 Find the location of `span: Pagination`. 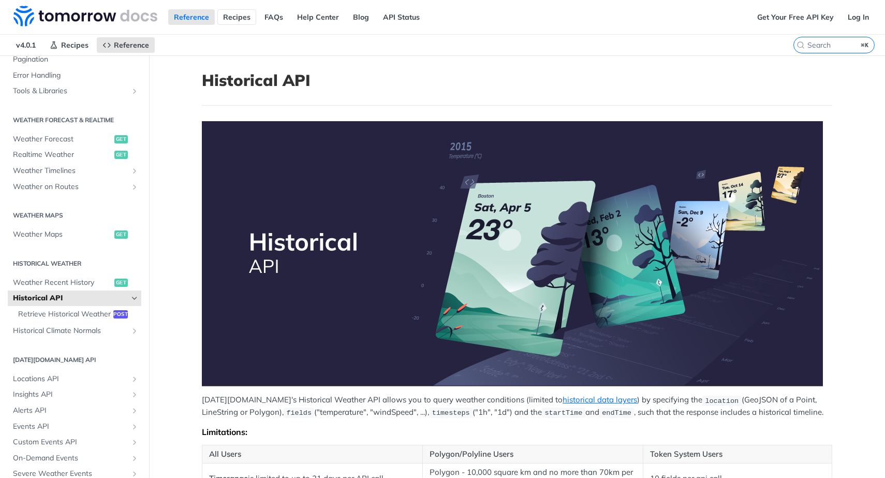

span: Pagination is located at coordinates (76, 60).